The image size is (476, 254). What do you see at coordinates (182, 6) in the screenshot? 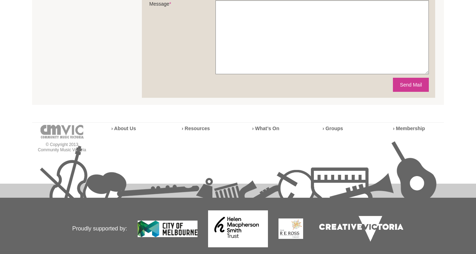
I see `label: Message` at bounding box center [182, 6].